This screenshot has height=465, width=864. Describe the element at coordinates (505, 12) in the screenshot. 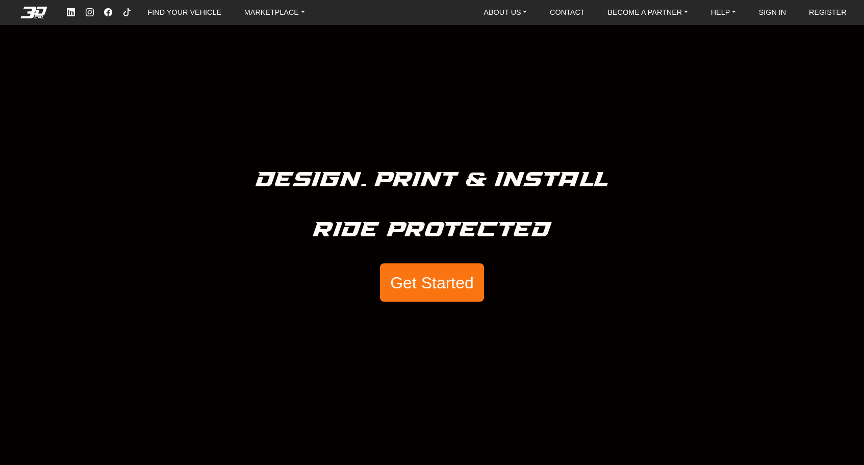

I see `a: ABOUT US` at that location.